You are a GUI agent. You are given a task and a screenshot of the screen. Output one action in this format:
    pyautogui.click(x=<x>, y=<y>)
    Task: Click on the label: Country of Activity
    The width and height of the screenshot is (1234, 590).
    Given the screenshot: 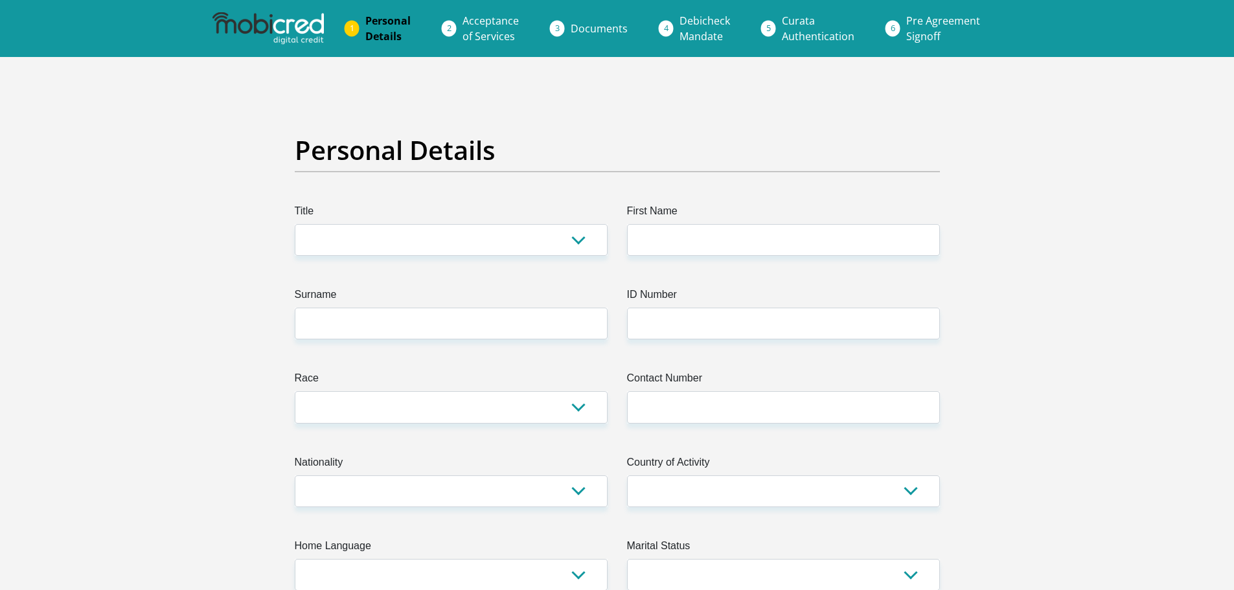 What is the action you would take?
    pyautogui.click(x=783, y=465)
    